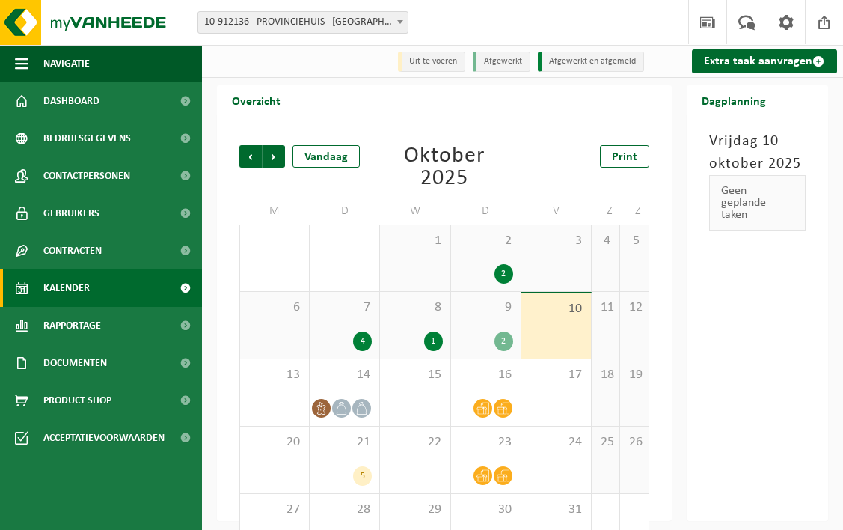 This screenshot has height=530, width=843. Describe the element at coordinates (414, 375) in the screenshot. I see `span: 15` at that location.